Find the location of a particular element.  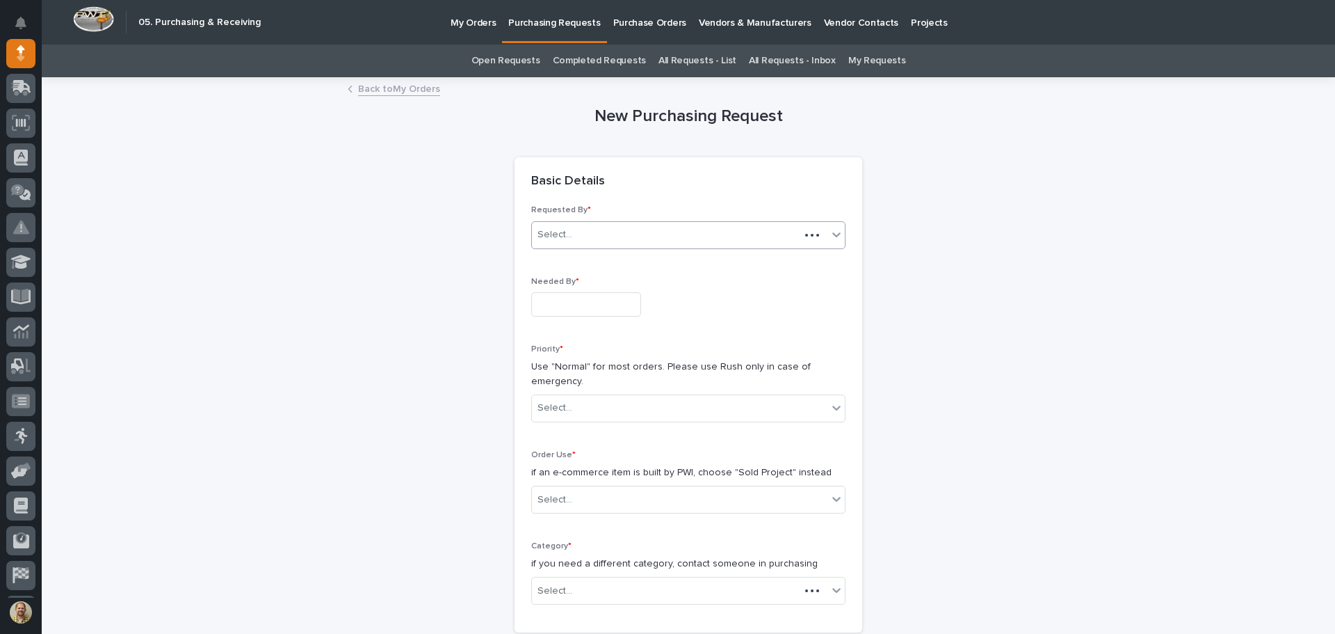

a: Completed Requests is located at coordinates (599, 60).